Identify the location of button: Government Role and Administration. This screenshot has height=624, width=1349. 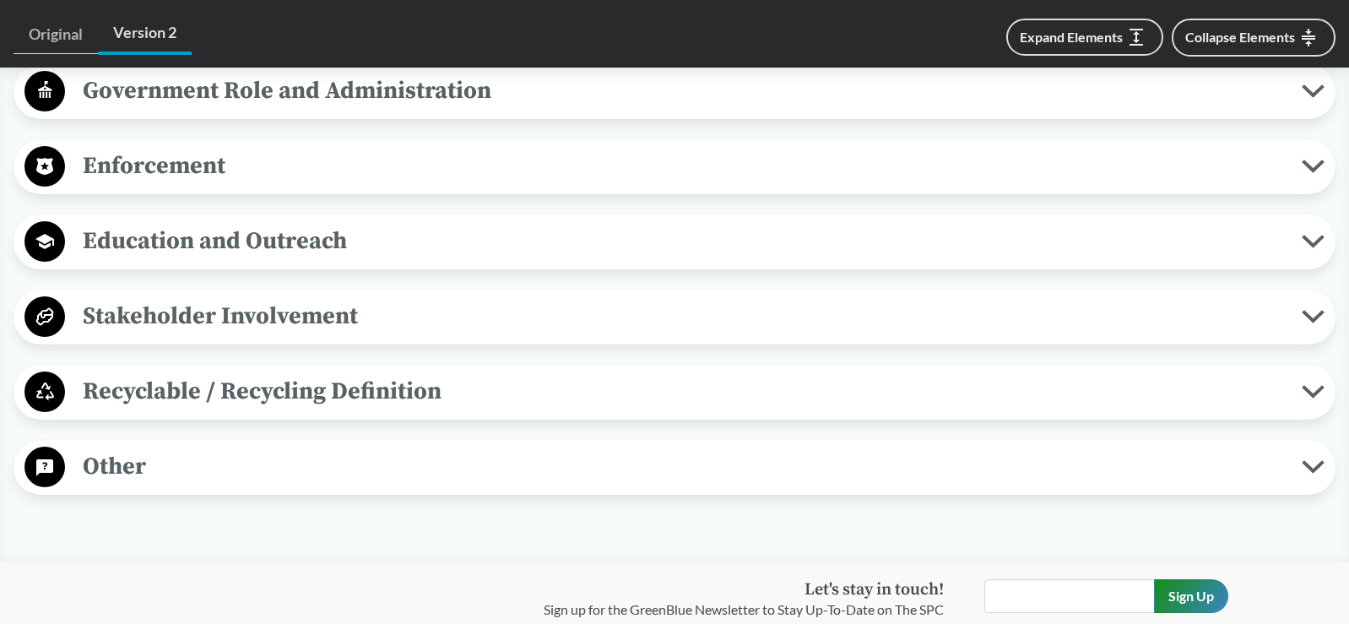
(674, 91).